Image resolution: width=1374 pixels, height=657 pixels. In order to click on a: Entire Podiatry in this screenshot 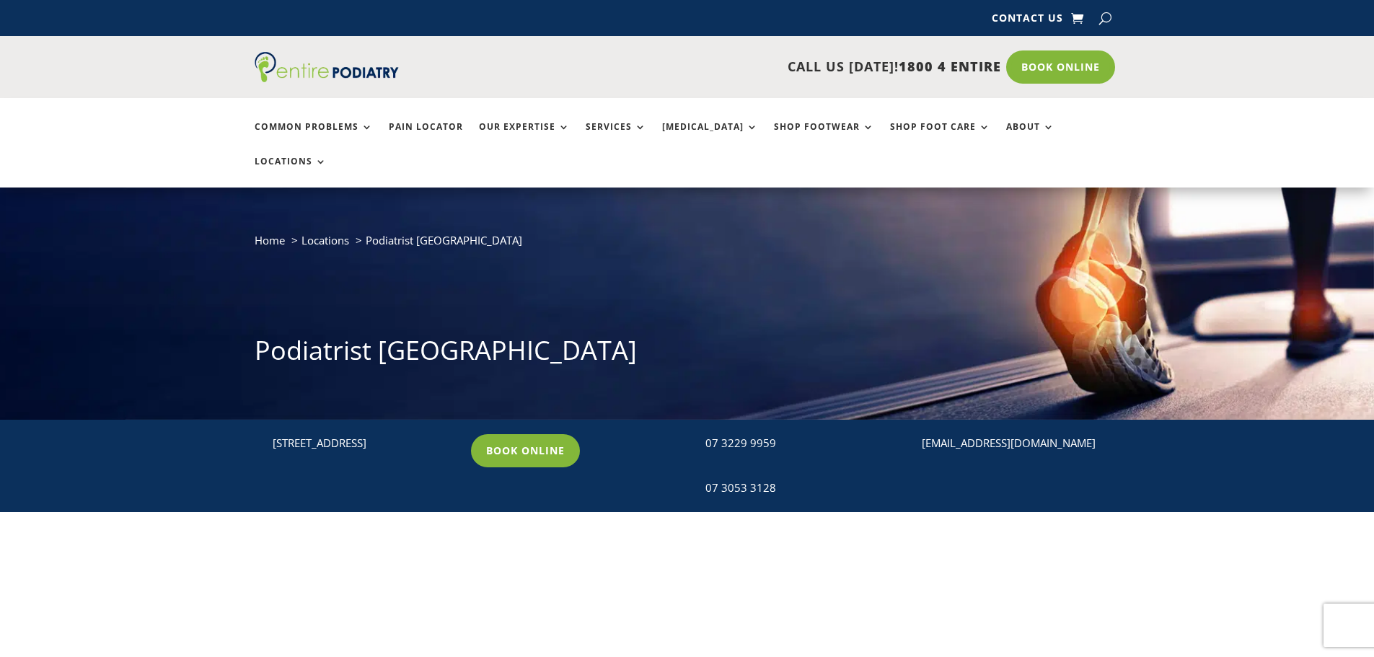, I will do `click(327, 78)`.